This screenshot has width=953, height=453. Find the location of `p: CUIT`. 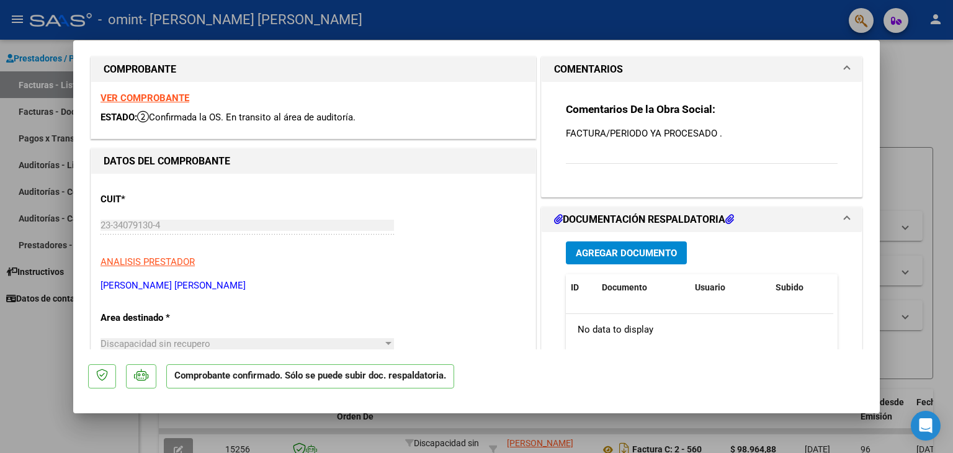

p: CUIT is located at coordinates (164, 199).